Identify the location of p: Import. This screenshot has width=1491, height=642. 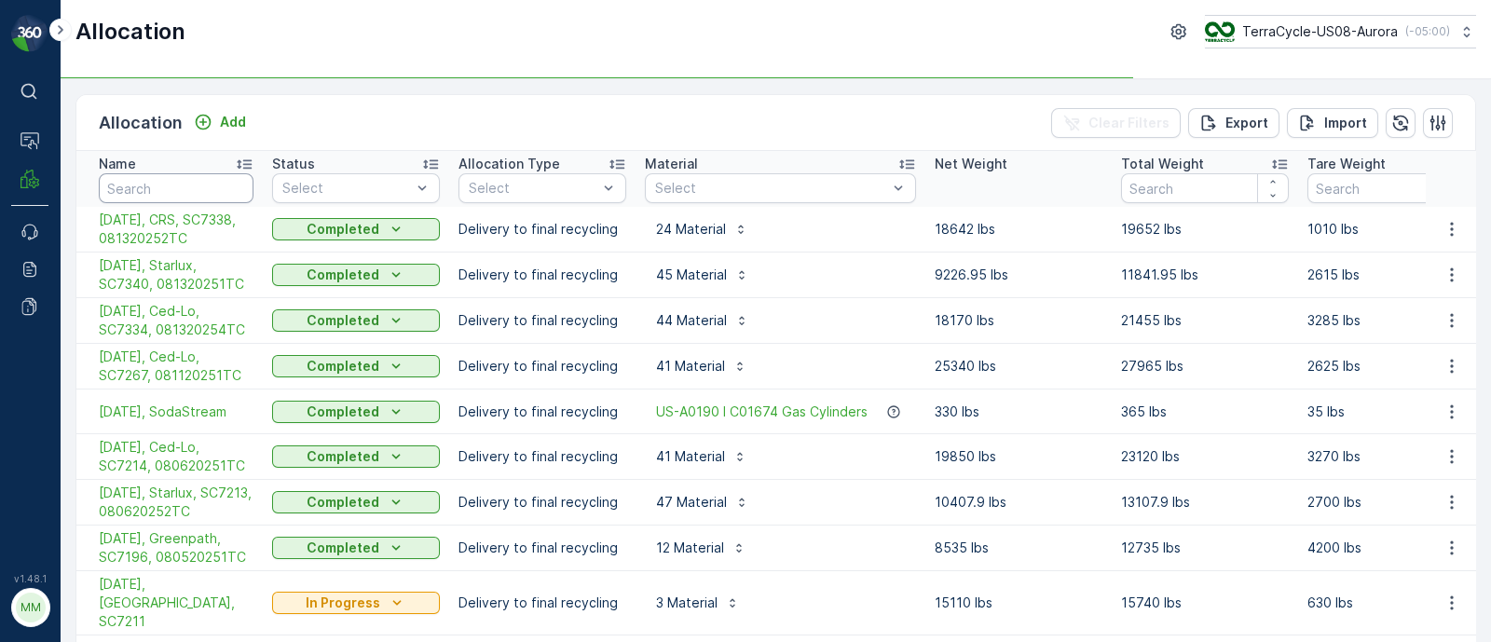
(1346, 123).